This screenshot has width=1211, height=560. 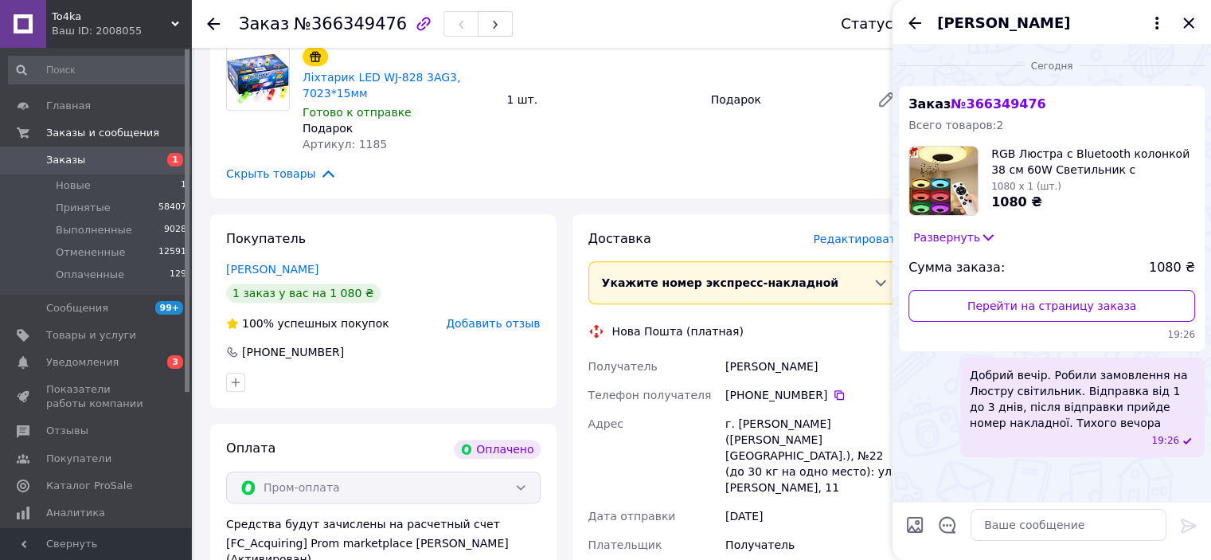 What do you see at coordinates (82, 362) in the screenshot?
I see `span: Уведомления` at bounding box center [82, 362].